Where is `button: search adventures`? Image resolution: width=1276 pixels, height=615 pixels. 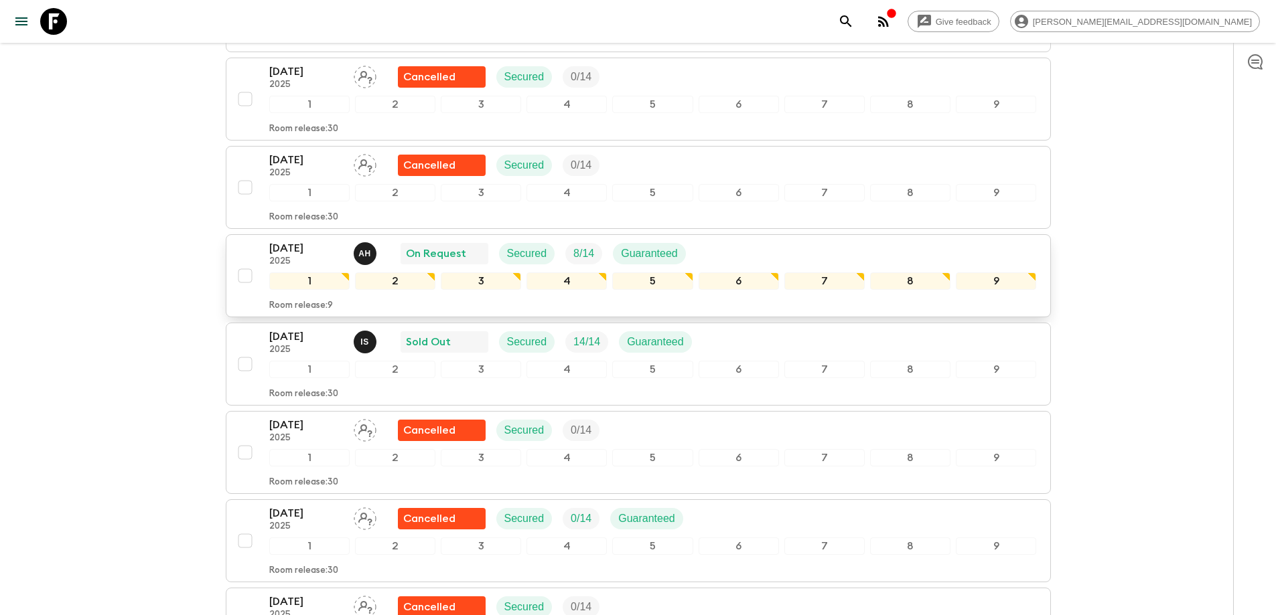 button: search adventures is located at coordinates (846, 21).